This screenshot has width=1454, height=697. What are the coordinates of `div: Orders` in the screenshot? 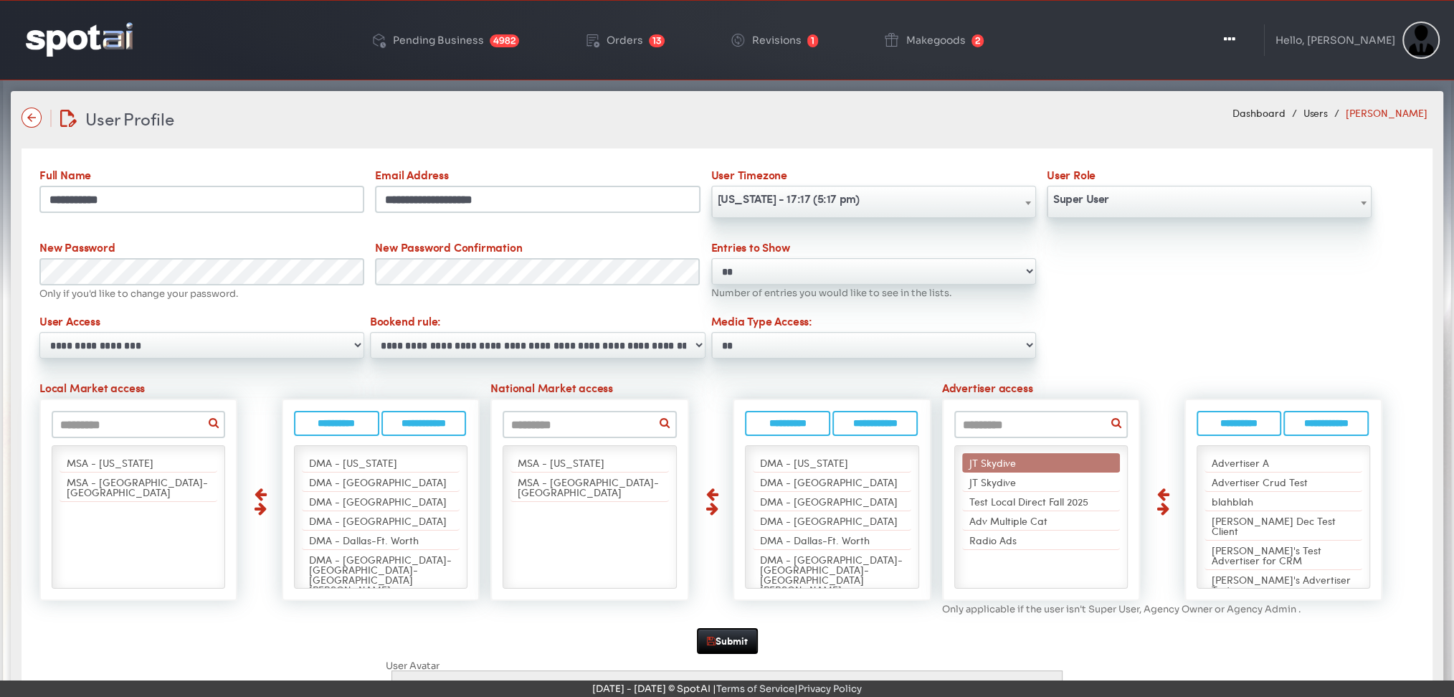 It's located at (624, 40).